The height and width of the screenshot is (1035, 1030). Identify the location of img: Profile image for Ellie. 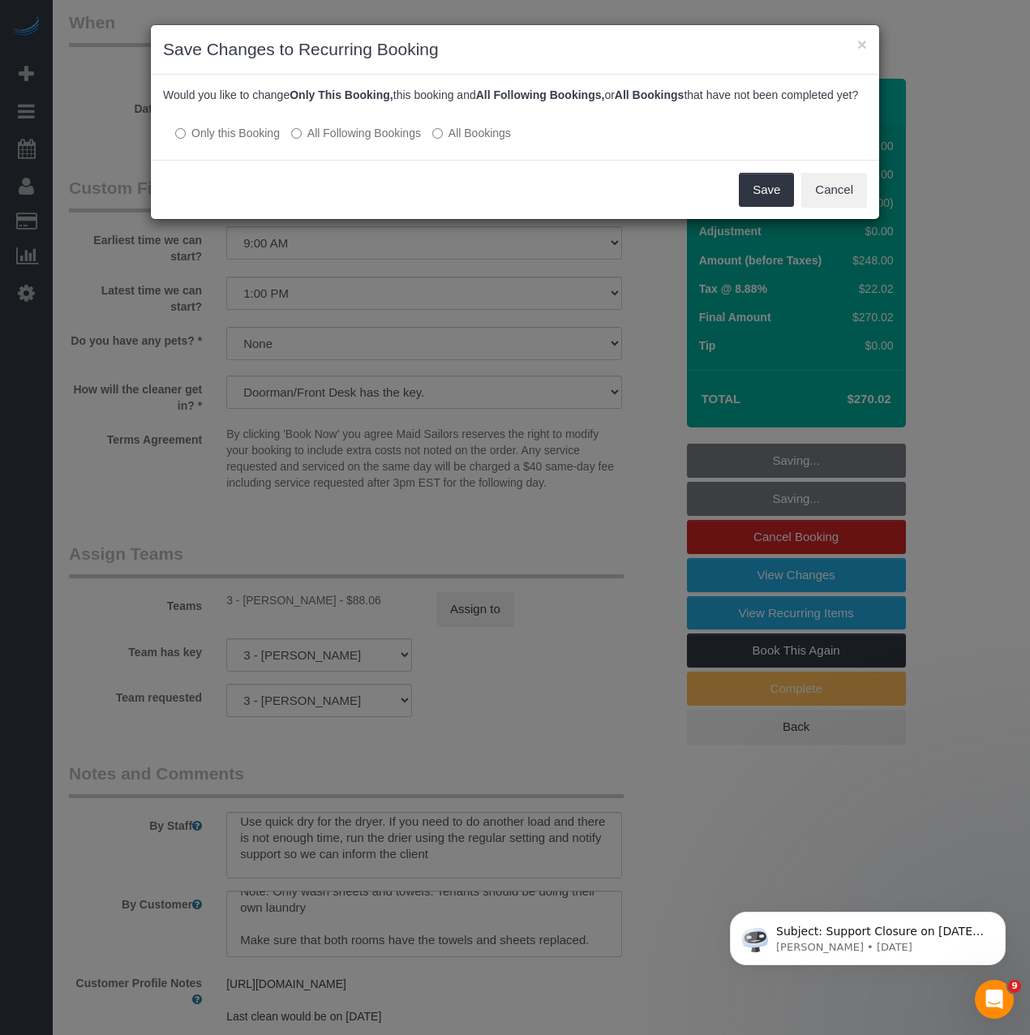
(49, 62).